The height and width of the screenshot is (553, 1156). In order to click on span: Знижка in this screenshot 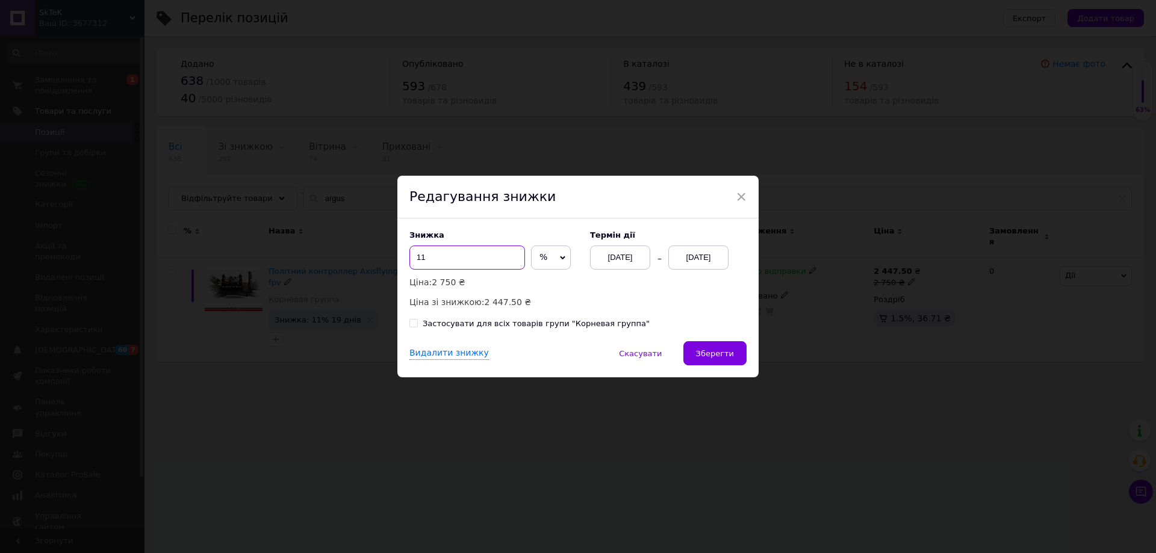, I will do `click(427, 235)`.